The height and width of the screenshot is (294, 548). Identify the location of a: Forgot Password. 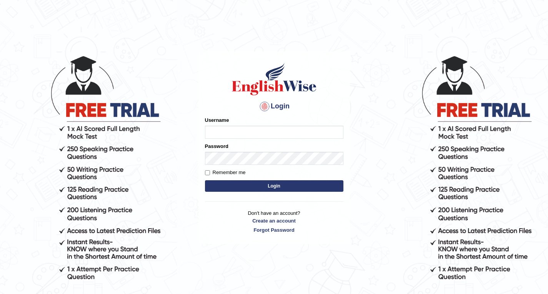
(274, 230).